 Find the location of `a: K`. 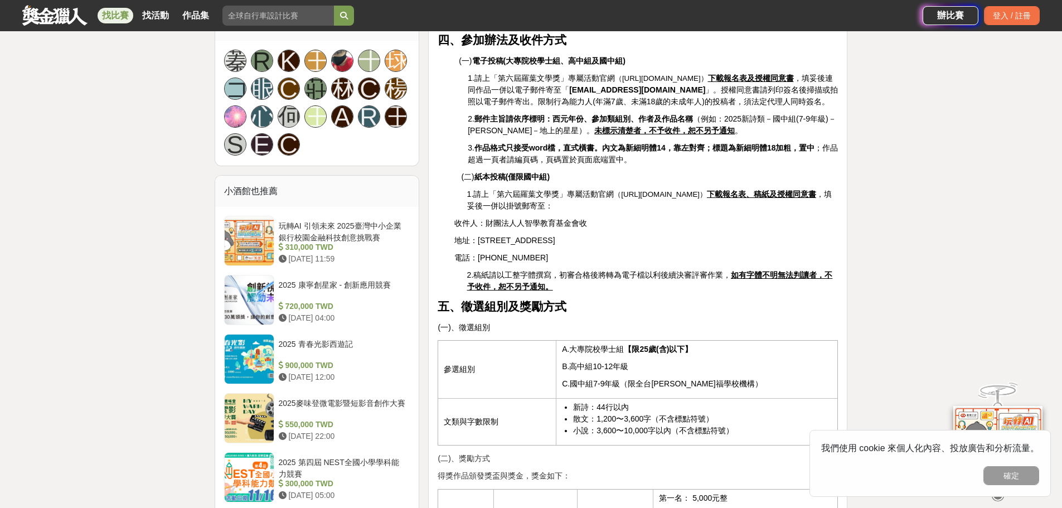

a: K is located at coordinates (289, 61).